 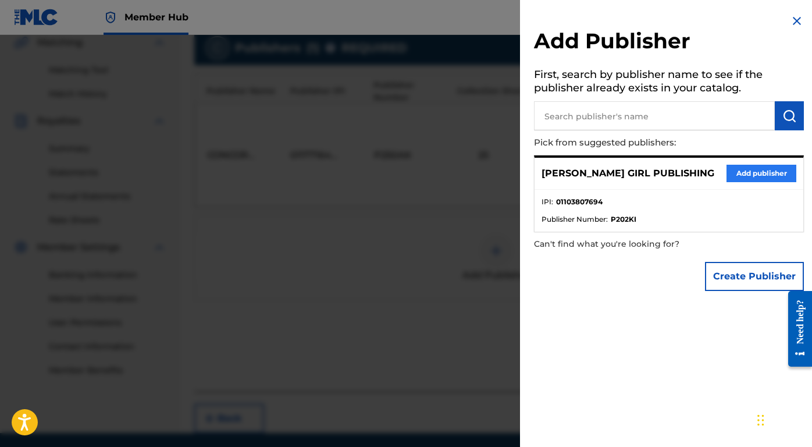 What do you see at coordinates (789, 116) in the screenshot?
I see `img: Search Works` at bounding box center [789, 116].